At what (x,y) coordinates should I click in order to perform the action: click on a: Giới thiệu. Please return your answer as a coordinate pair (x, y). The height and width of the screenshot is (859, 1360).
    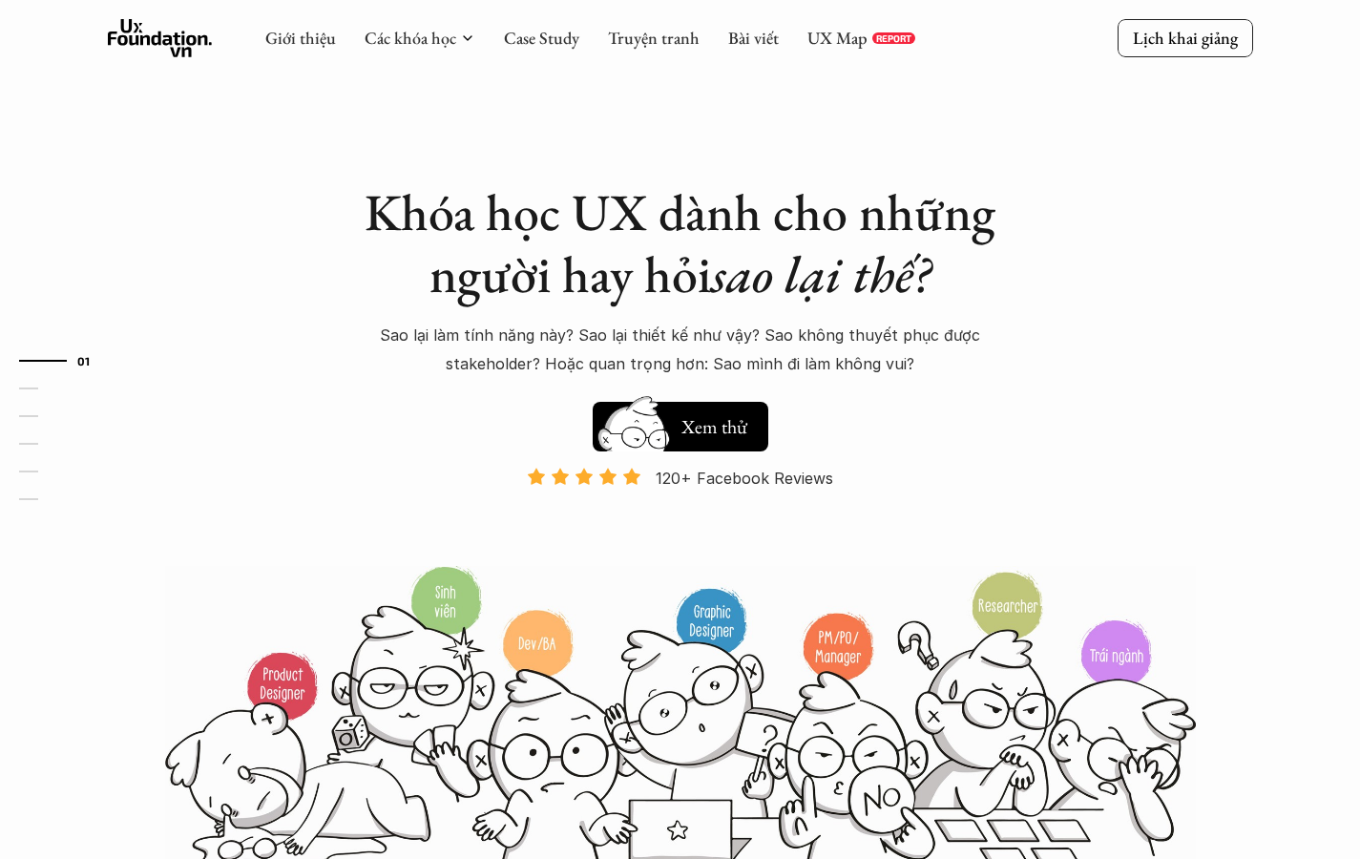
    Looking at the image, I should click on (301, 37).